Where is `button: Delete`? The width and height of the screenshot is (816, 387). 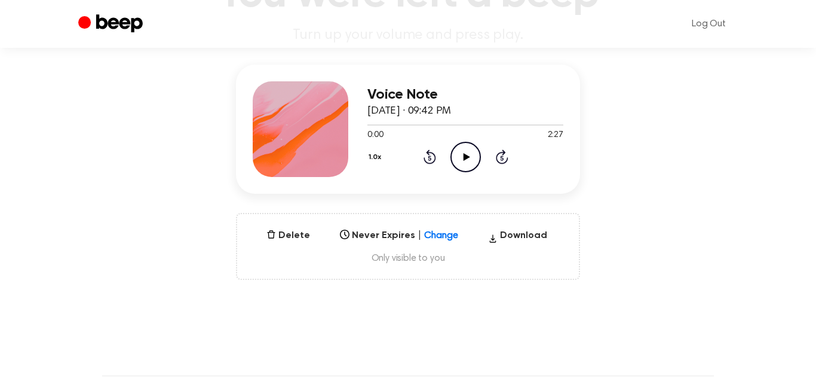
button: Delete is located at coordinates (288, 235).